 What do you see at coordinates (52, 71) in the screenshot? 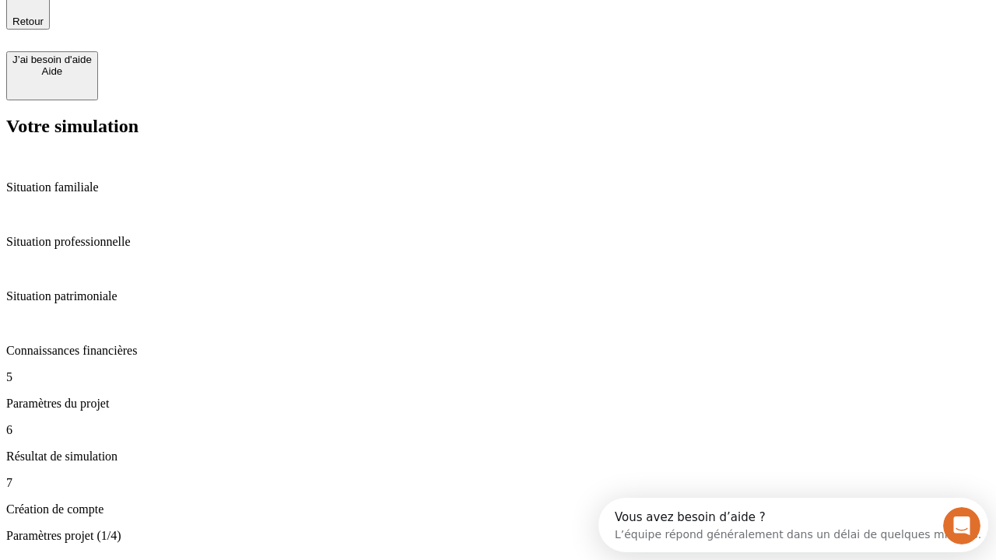
I see `div: Aide` at bounding box center [52, 71].